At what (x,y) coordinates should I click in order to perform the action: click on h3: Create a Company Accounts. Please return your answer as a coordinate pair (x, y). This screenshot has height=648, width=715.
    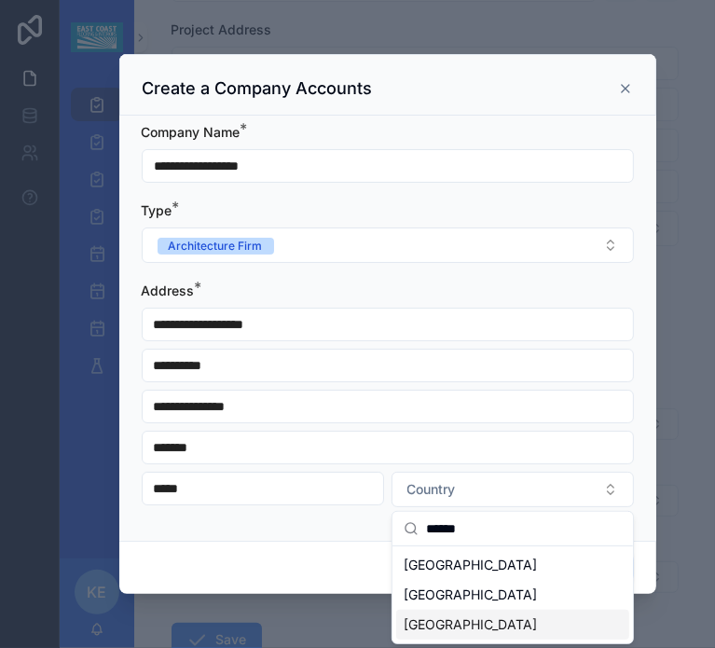
    Looking at the image, I should click on (257, 89).